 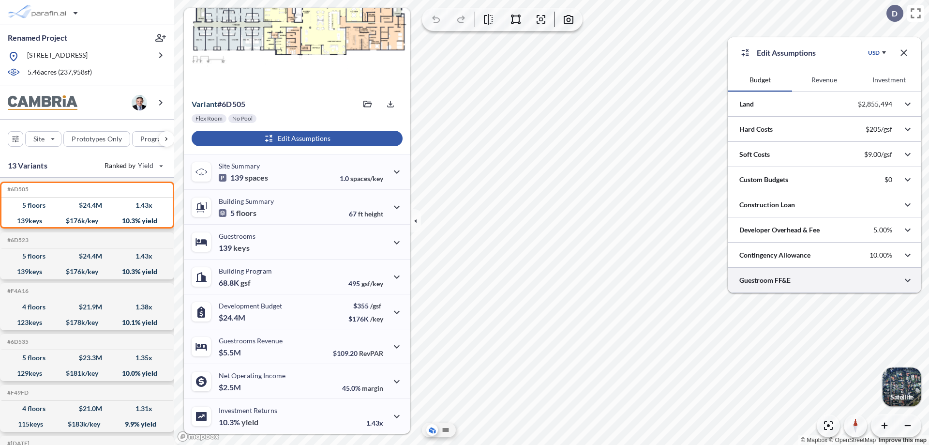 What do you see at coordinates (43, 139) in the screenshot?
I see `button: Site` at bounding box center [43, 139].